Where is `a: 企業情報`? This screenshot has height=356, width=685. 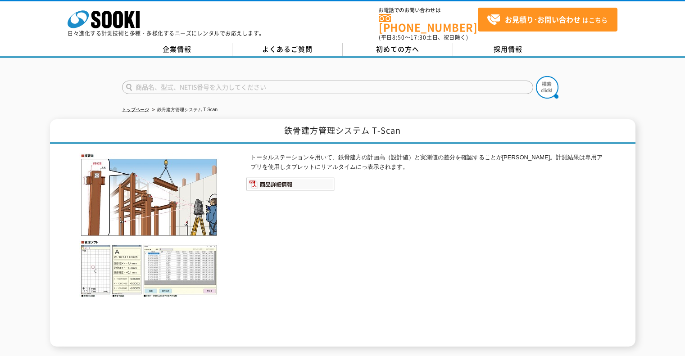 a: 企業情報 is located at coordinates (177, 50).